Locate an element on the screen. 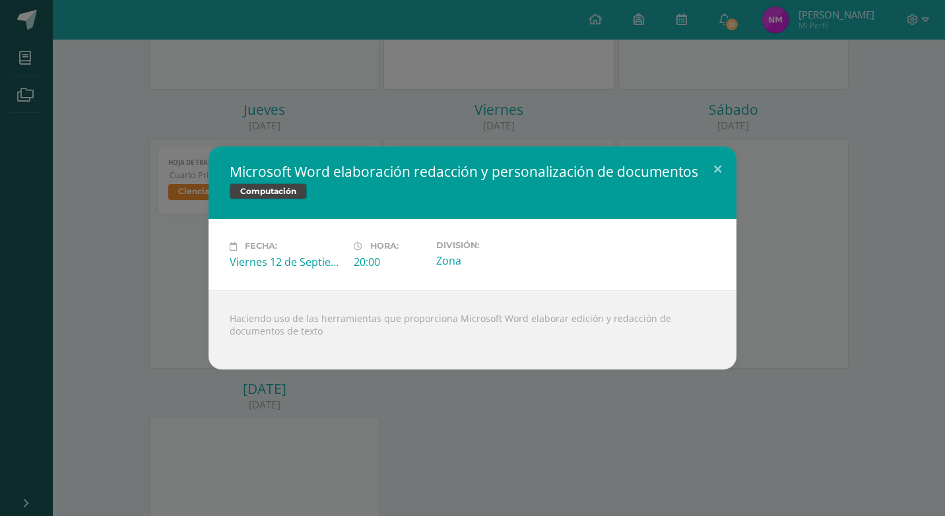  div: Haciendo uso de las herramientas que proporciona Microsoft Word elaborar edición y redacción de d... is located at coordinates (472, 330).